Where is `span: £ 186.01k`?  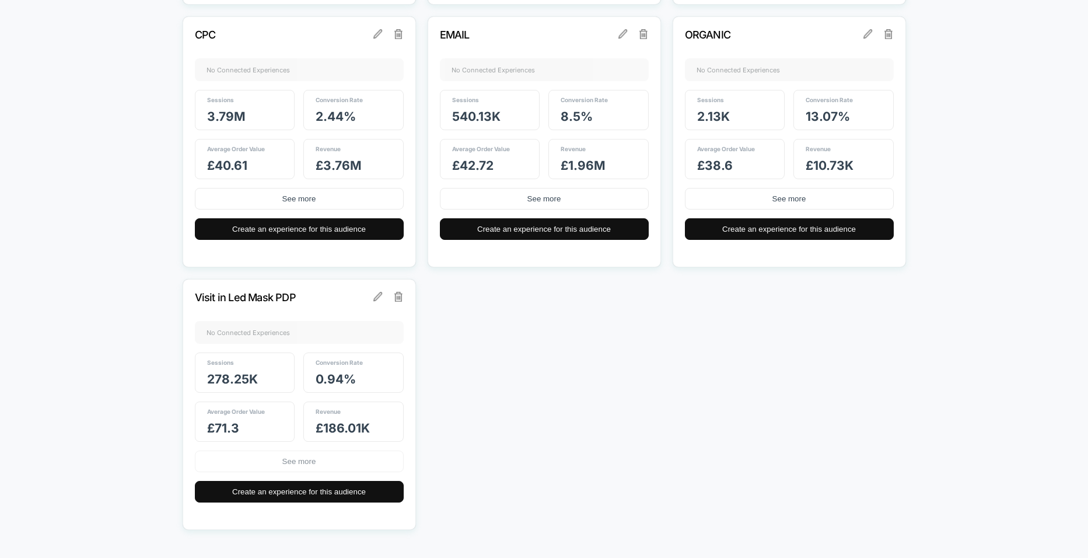
span: £ 186.01k is located at coordinates (342, 428).